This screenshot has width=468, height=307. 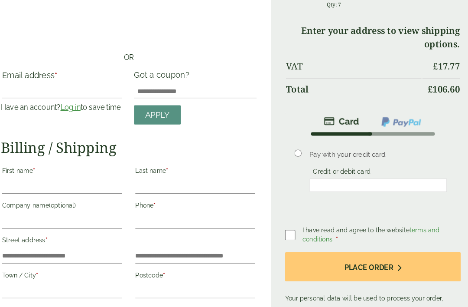 What do you see at coordinates (354, 86) in the screenshot?
I see `th: Total` at bounding box center [354, 86].